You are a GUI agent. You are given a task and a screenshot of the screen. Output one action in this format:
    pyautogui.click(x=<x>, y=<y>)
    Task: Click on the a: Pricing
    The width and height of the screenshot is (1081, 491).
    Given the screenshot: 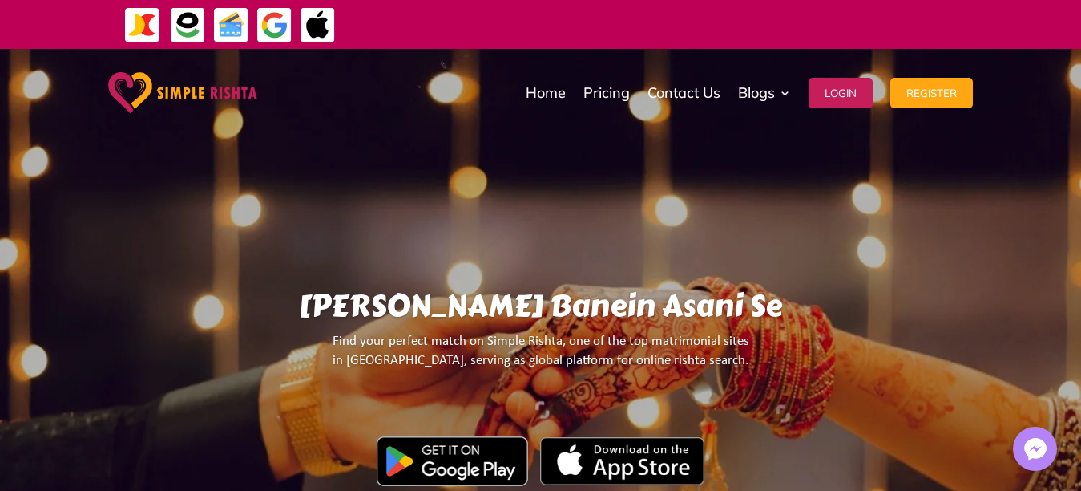 What is the action you would take?
    pyautogui.click(x=607, y=93)
    